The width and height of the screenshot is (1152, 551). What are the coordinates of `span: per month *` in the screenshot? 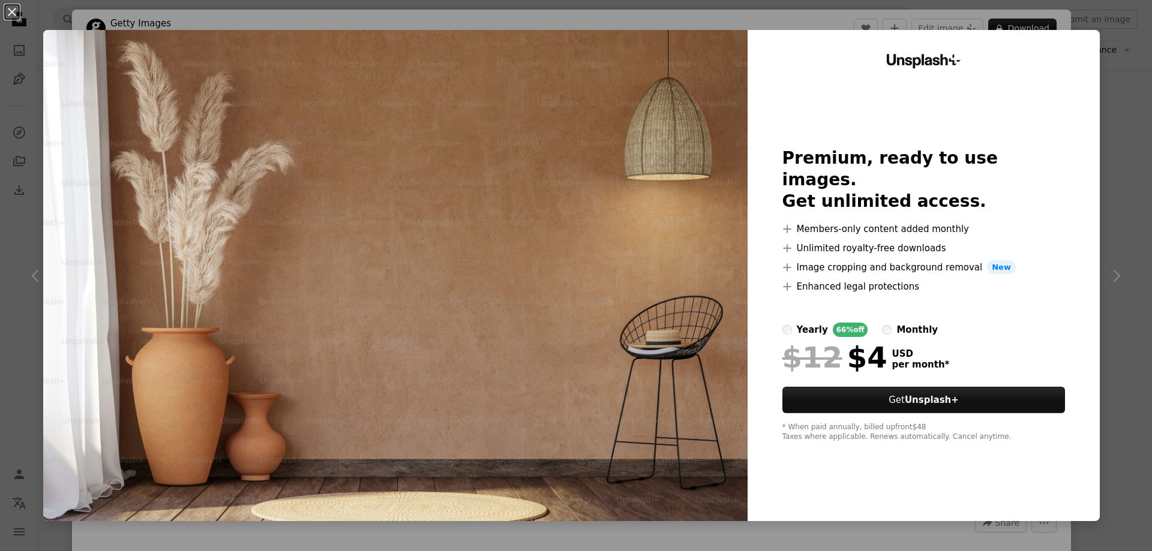 It's located at (921, 365).